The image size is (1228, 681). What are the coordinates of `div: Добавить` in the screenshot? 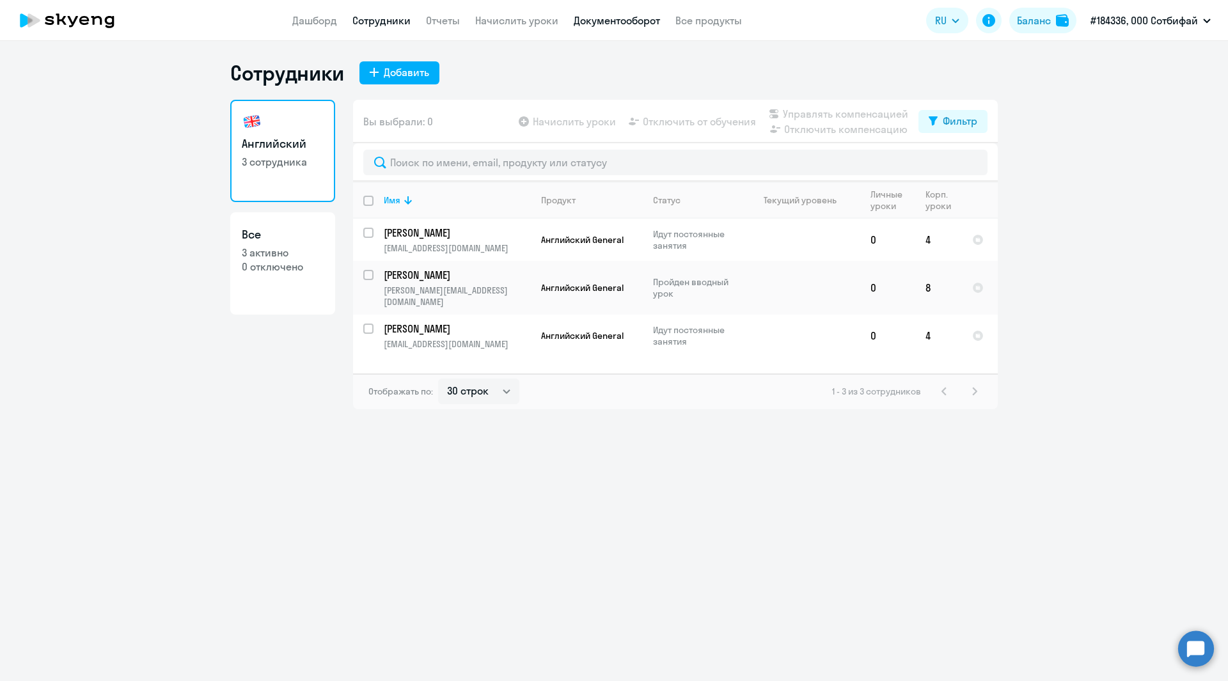 It's located at (406, 72).